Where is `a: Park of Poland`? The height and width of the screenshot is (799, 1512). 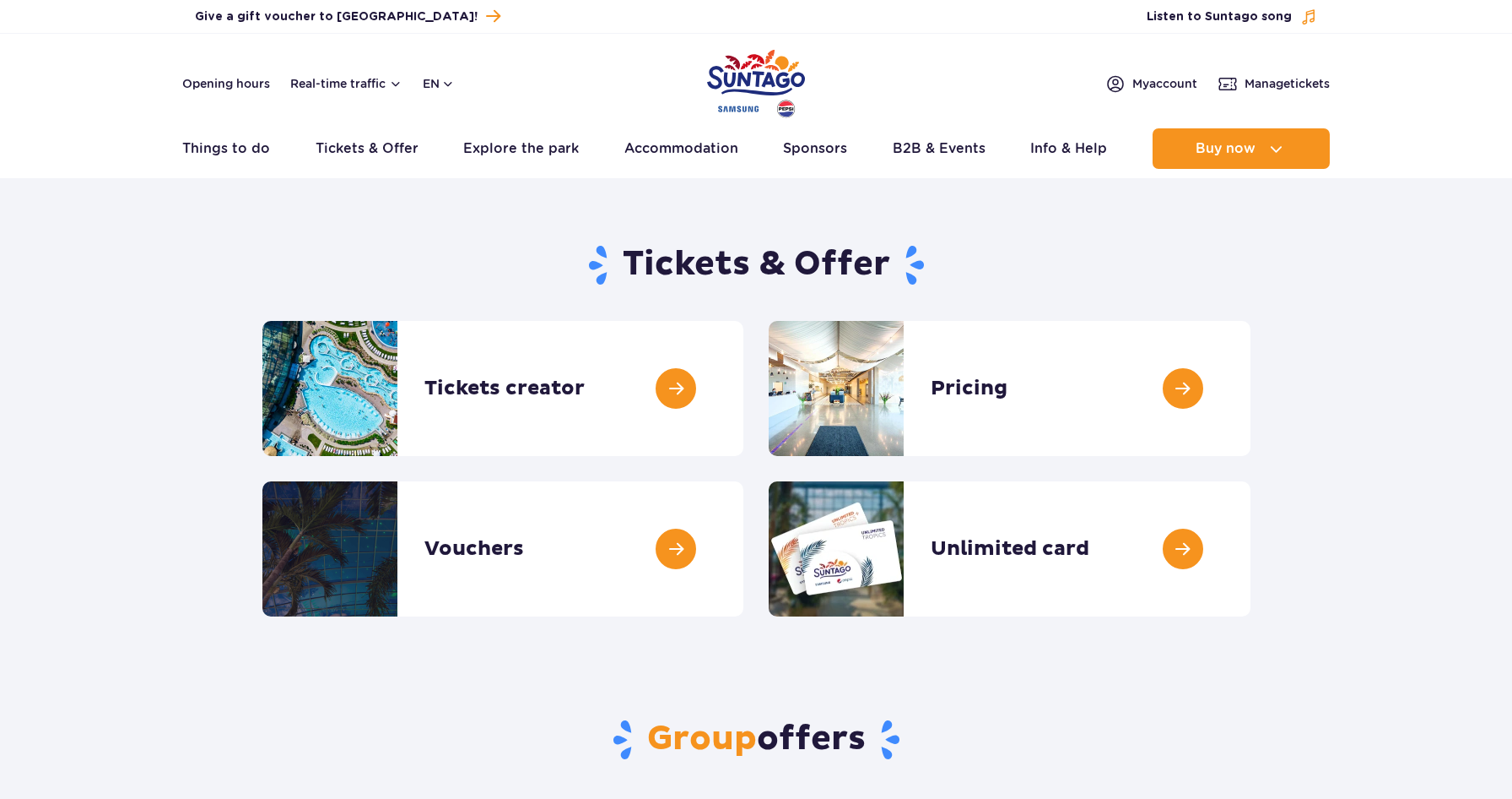 a: Park of Poland is located at coordinates (756, 81).